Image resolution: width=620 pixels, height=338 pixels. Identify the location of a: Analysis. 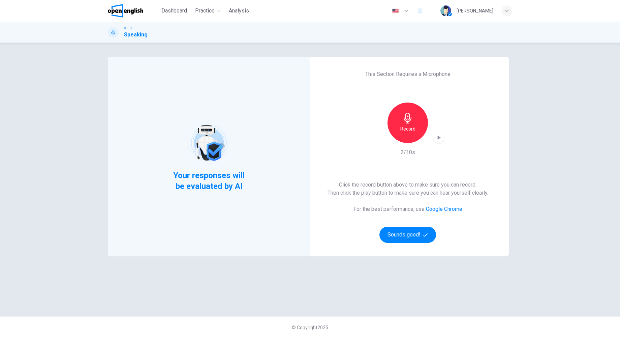
(239, 11).